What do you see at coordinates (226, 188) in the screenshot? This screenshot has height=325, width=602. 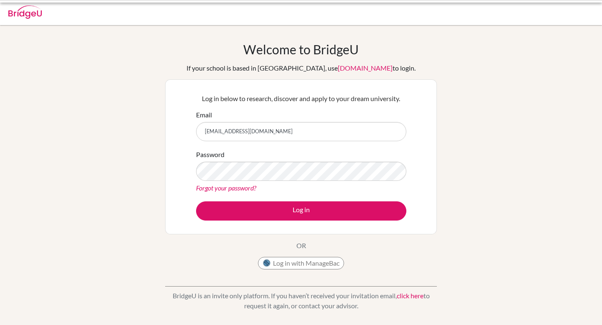 I see `a: Forgot your password?` at bounding box center [226, 188].